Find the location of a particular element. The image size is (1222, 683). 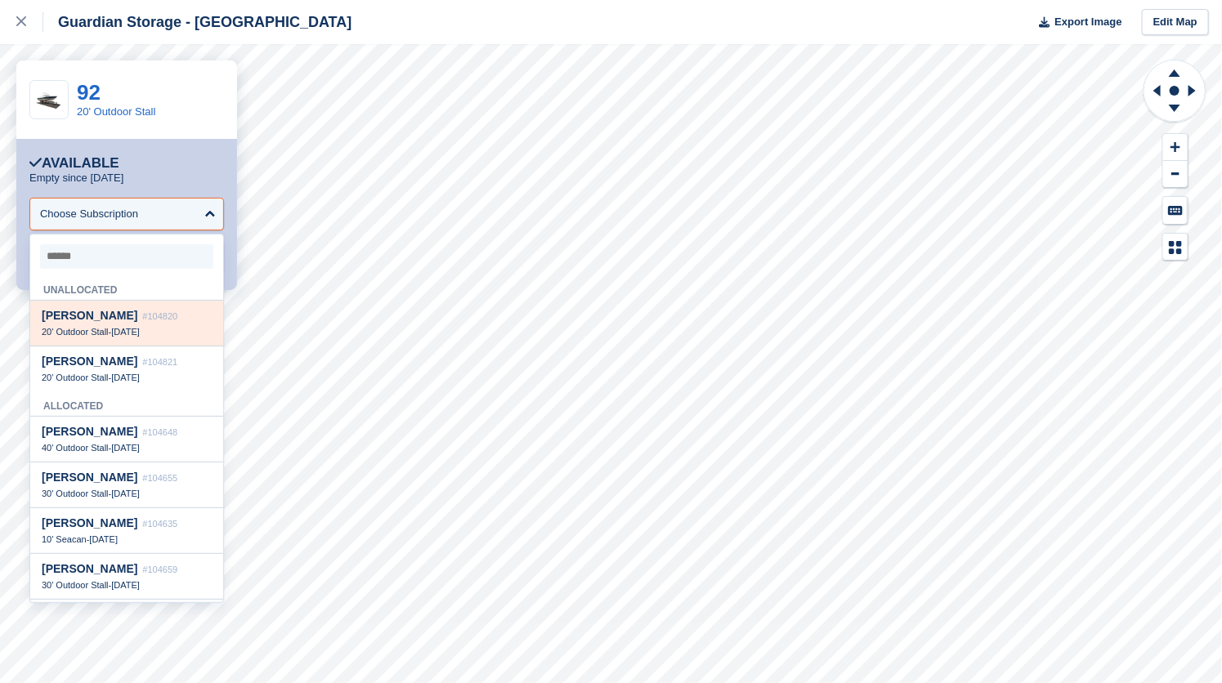

div: Unallocated is located at coordinates (127, 288).